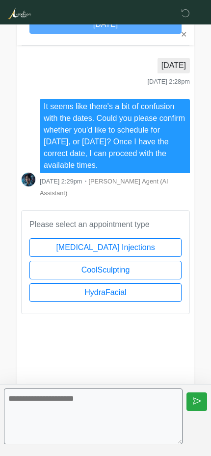 The width and height of the screenshot is (211, 456). What do you see at coordinates (105, 270) in the screenshot?
I see `button: CoolSculpting` at bounding box center [105, 270].